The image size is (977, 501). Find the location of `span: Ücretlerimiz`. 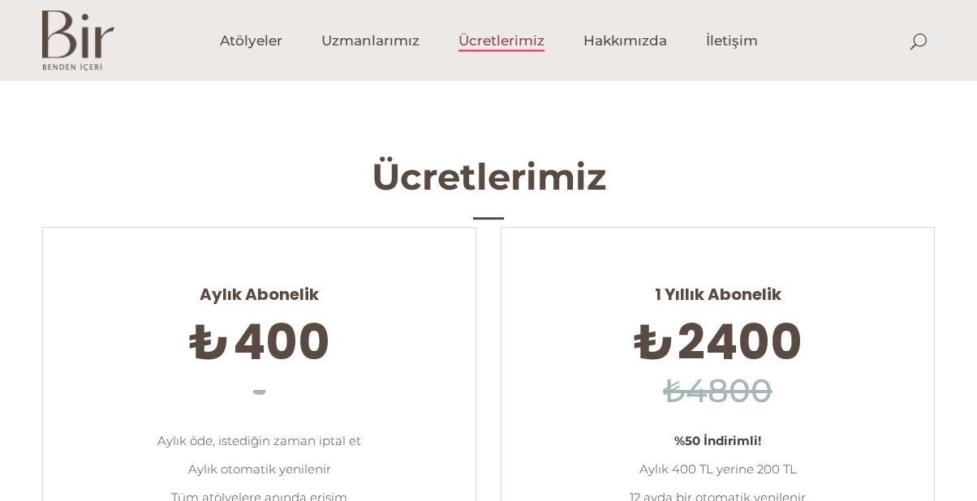

span: Ücretlerimiz is located at coordinates (501, 41).